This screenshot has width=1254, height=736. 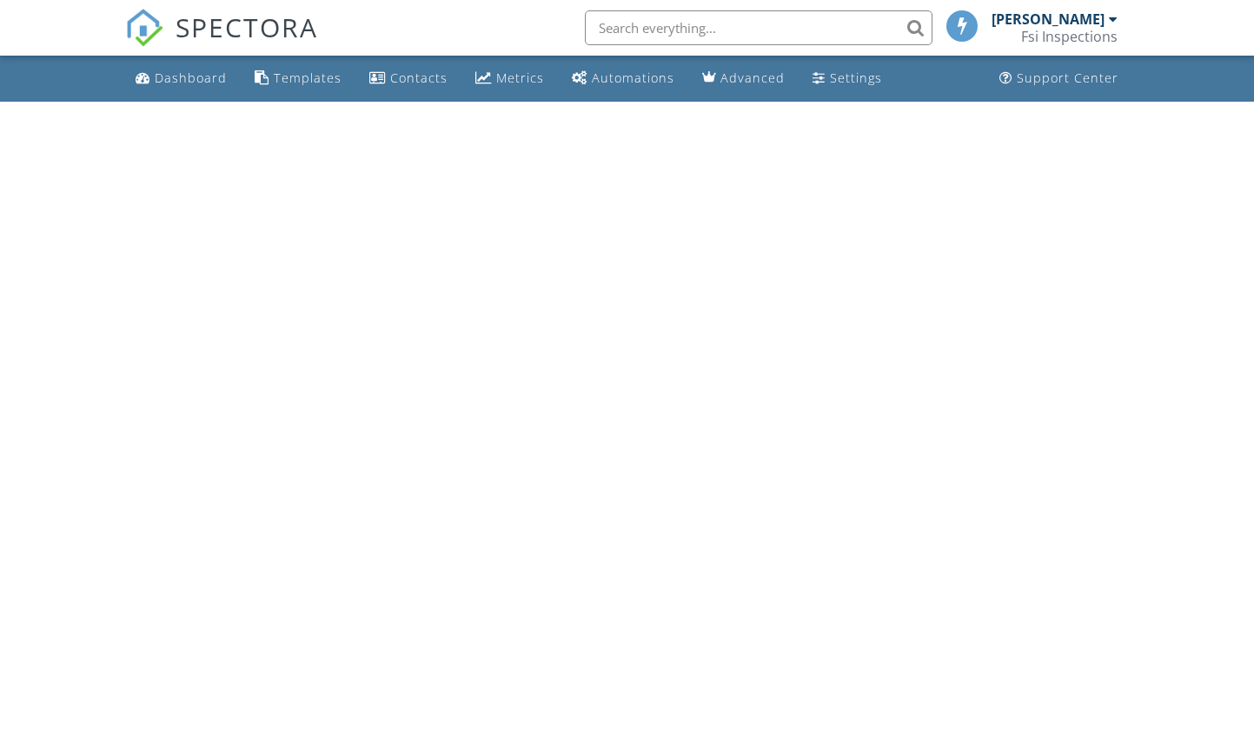 What do you see at coordinates (308, 77) in the screenshot?
I see `div: Templates` at bounding box center [308, 77].